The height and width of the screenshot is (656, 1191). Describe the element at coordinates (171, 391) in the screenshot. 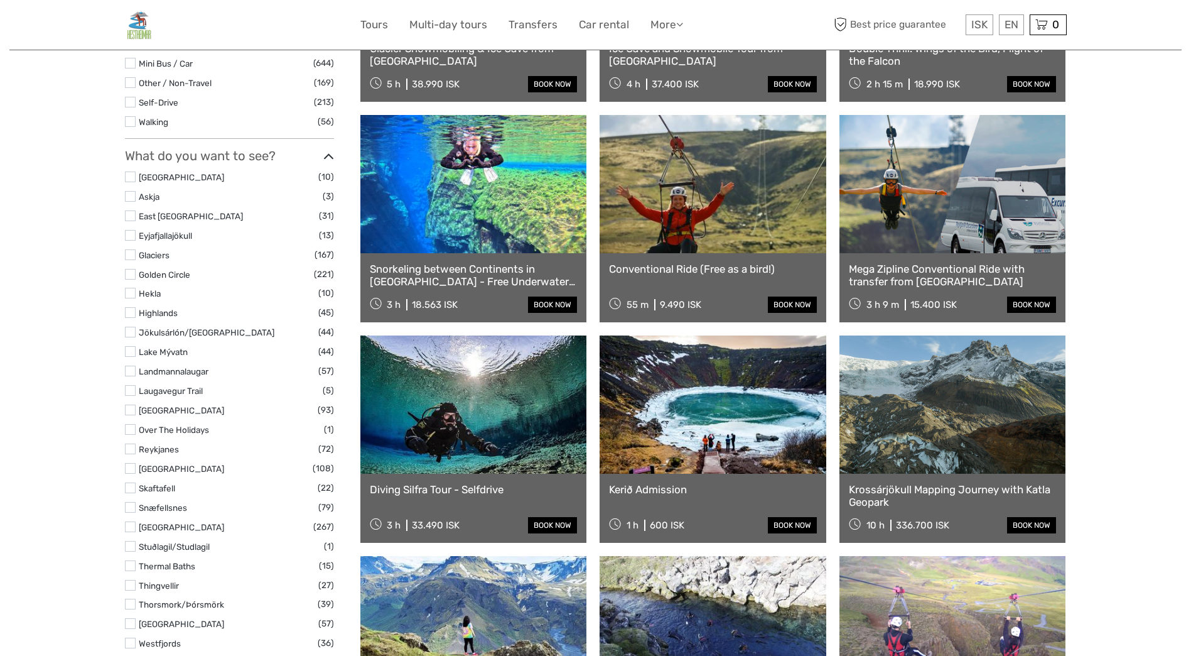

I see `a: Laugavegur Trail` at that location.